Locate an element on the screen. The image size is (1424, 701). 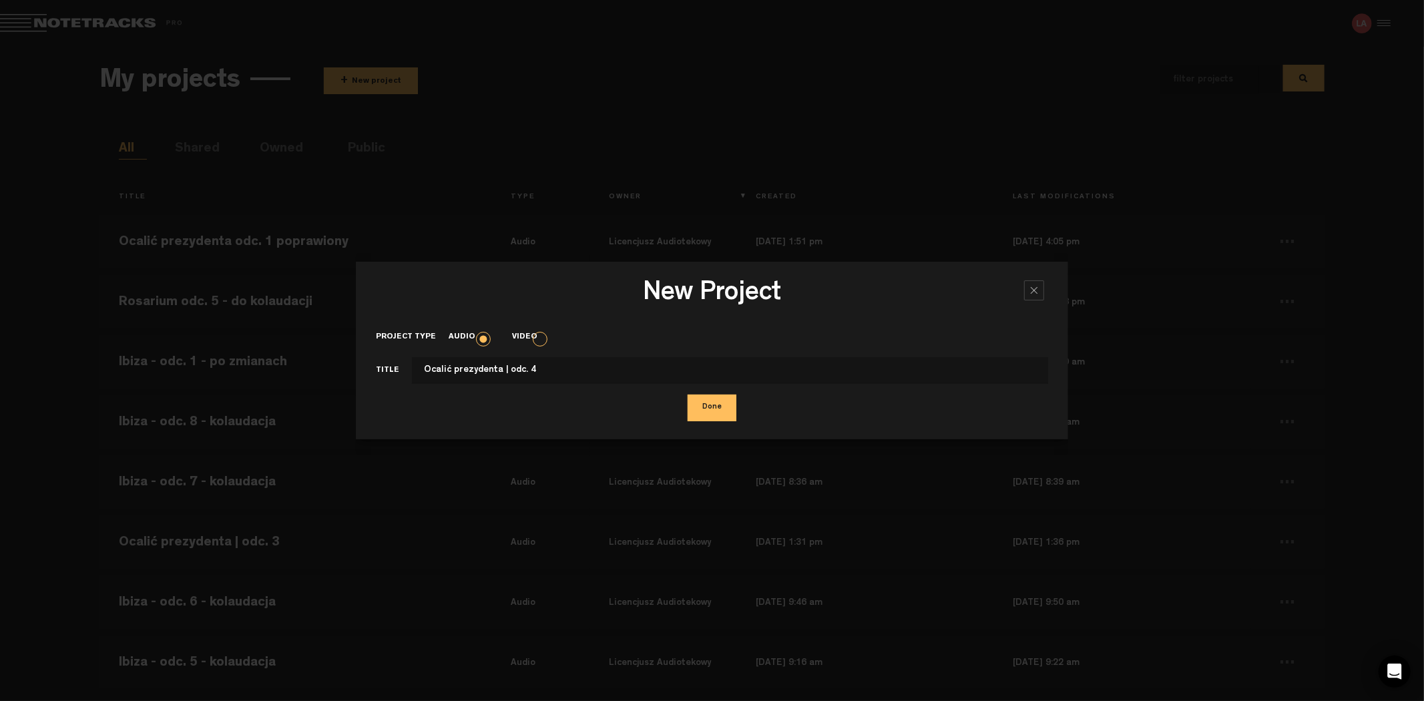
label: Video is located at coordinates (531, 337).